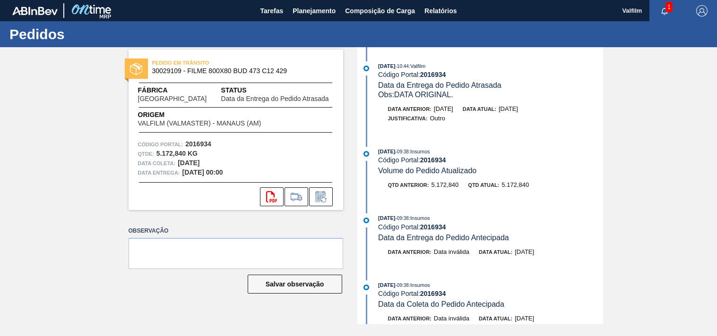 The width and height of the screenshot is (717, 336). What do you see at coordinates (702, 11) in the screenshot?
I see `img: Logout` at bounding box center [702, 11].